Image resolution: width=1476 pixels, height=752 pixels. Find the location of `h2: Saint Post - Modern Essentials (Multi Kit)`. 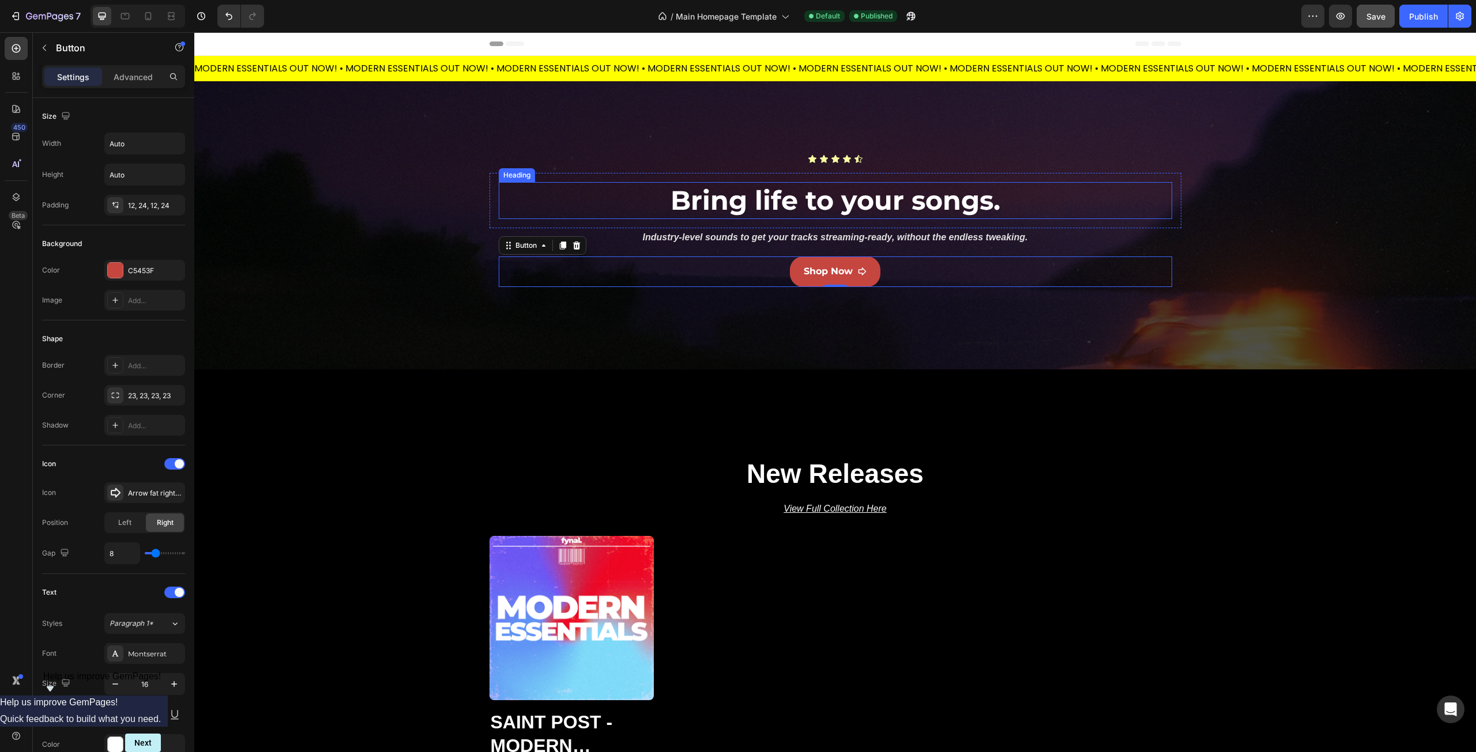

h2: Saint Post - Modern Essentials (Multi Kit) is located at coordinates (377, 702).